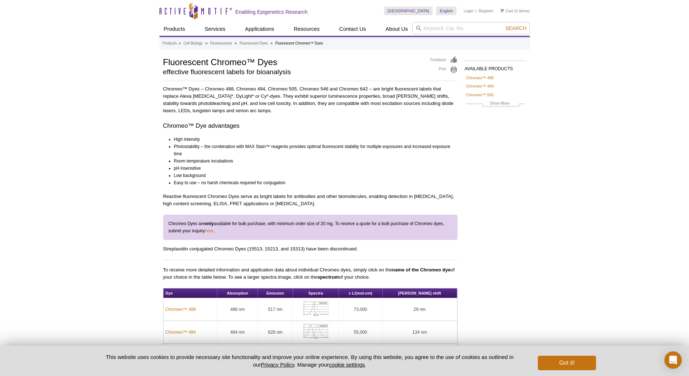 Image resolution: width=689 pixels, height=376 pixels. What do you see at coordinates (361, 309) in the screenshot?
I see `td: 73,000` at bounding box center [361, 309].